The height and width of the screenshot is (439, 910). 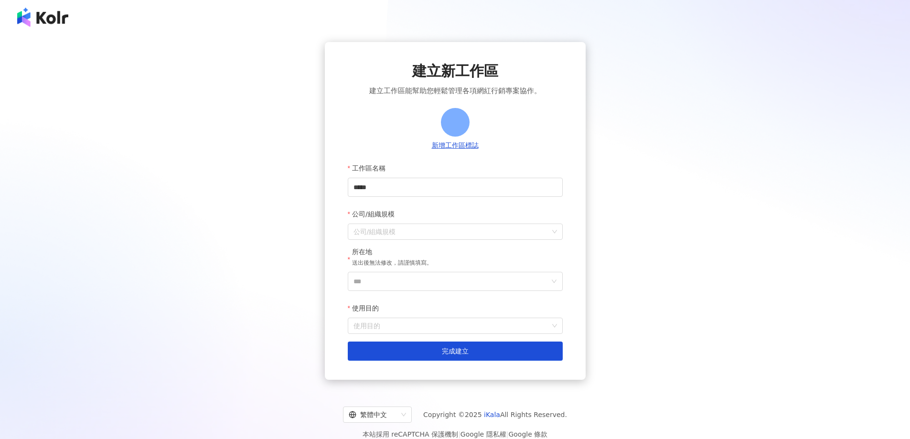 What do you see at coordinates (483, 434) in the screenshot?
I see `a: Google 隱私權` at bounding box center [483, 434].